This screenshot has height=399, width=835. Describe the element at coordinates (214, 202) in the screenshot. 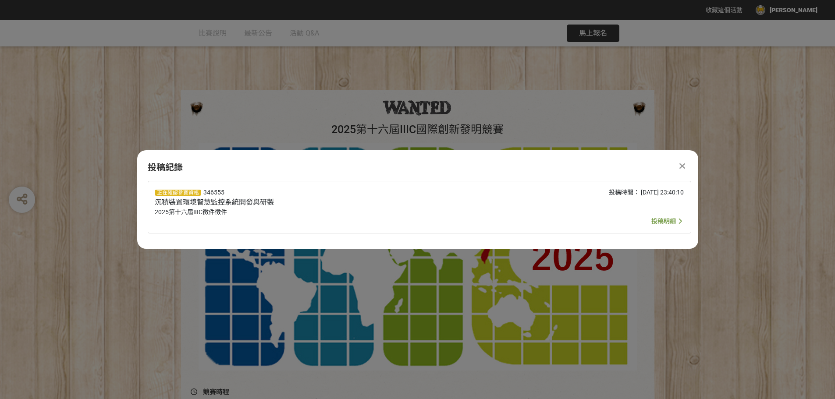

I see `span: 沉積裝置環境智慧監控系統開發與研製` at that location.